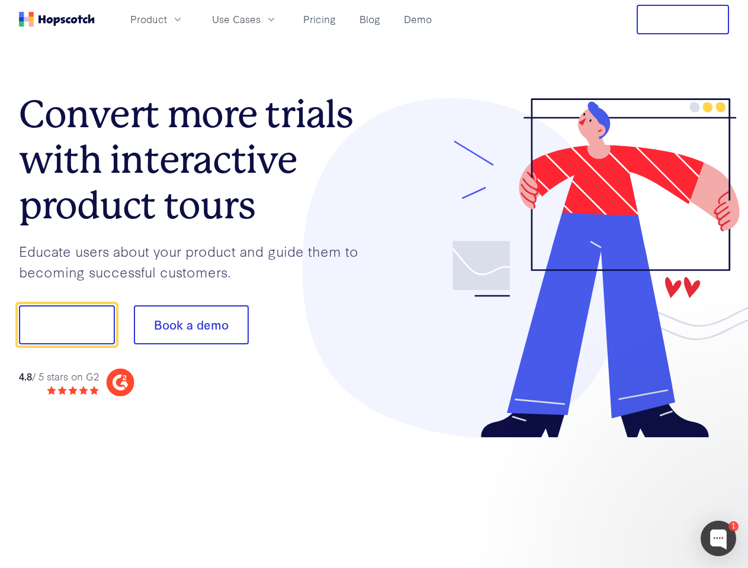 The width and height of the screenshot is (748, 568). Describe the element at coordinates (67, 325) in the screenshot. I see `button: Show me!` at that location.